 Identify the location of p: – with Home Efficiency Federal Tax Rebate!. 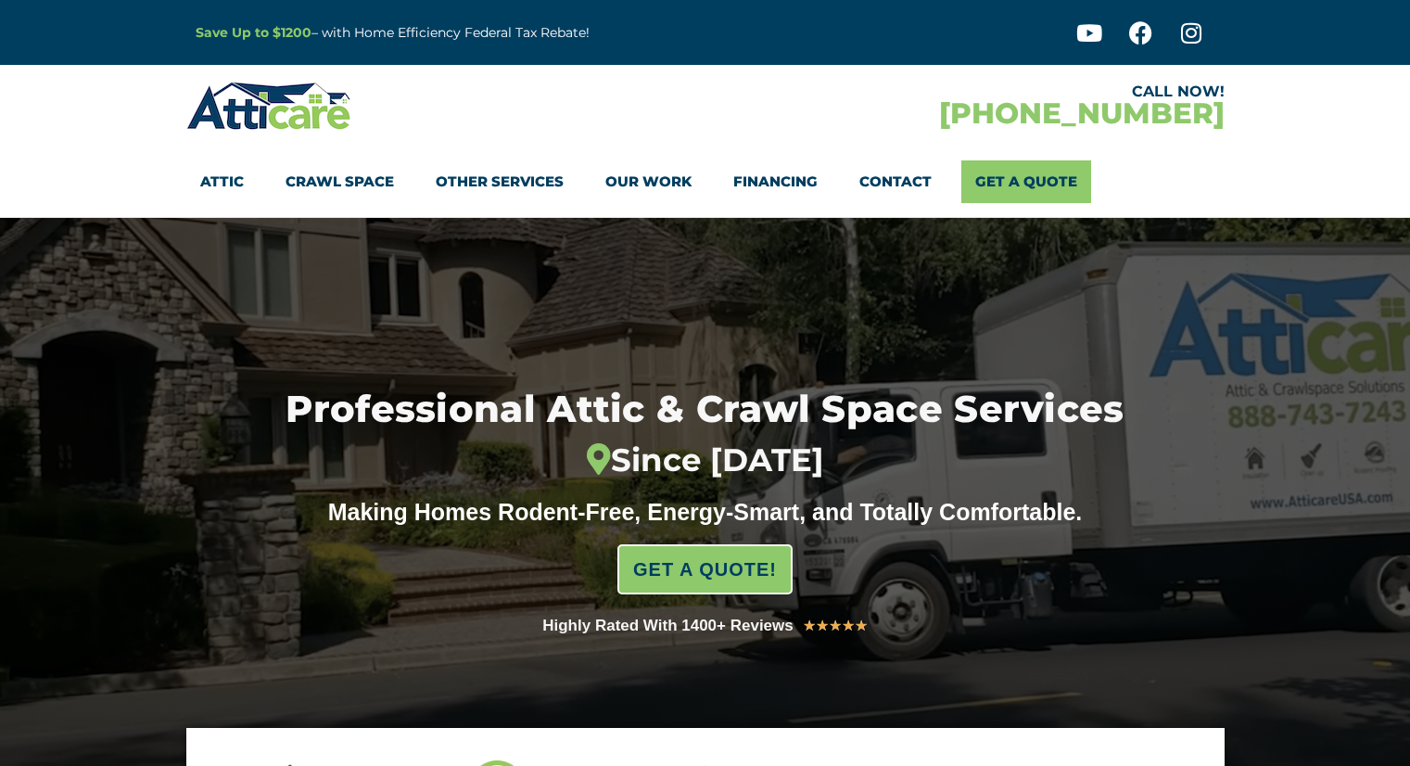
(496, 32).